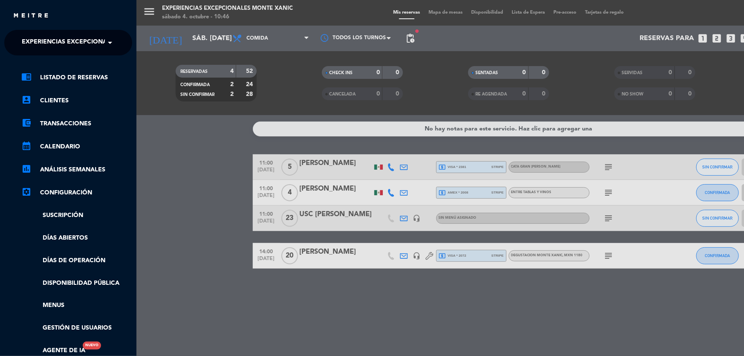 Image resolution: width=744 pixels, height=356 pixels. I want to click on i: calendar_month, so click(26, 146).